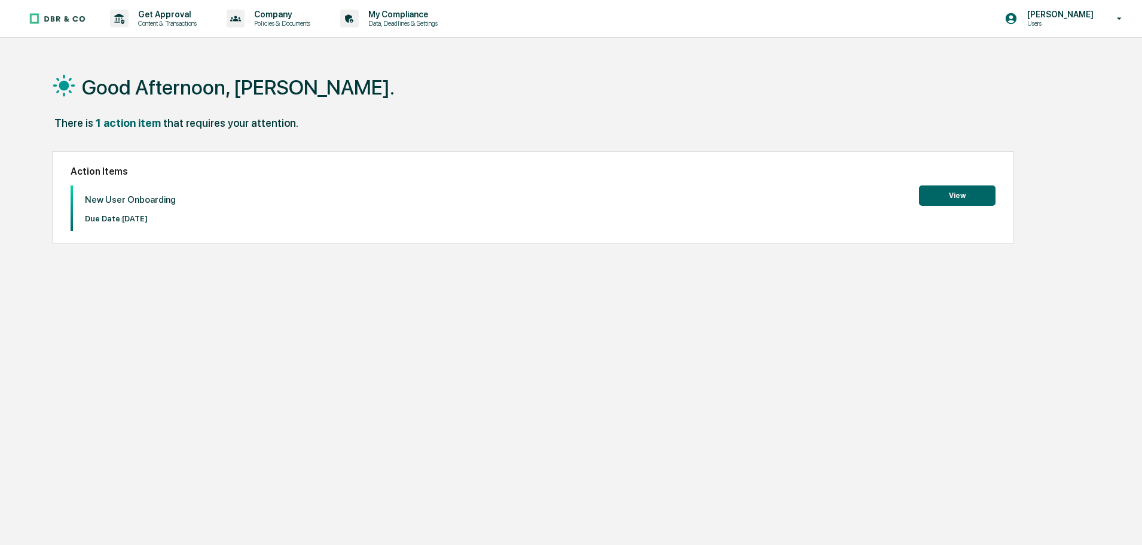  Describe the element at coordinates (166, 23) in the screenshot. I see `p: Content & Transactions` at that location.